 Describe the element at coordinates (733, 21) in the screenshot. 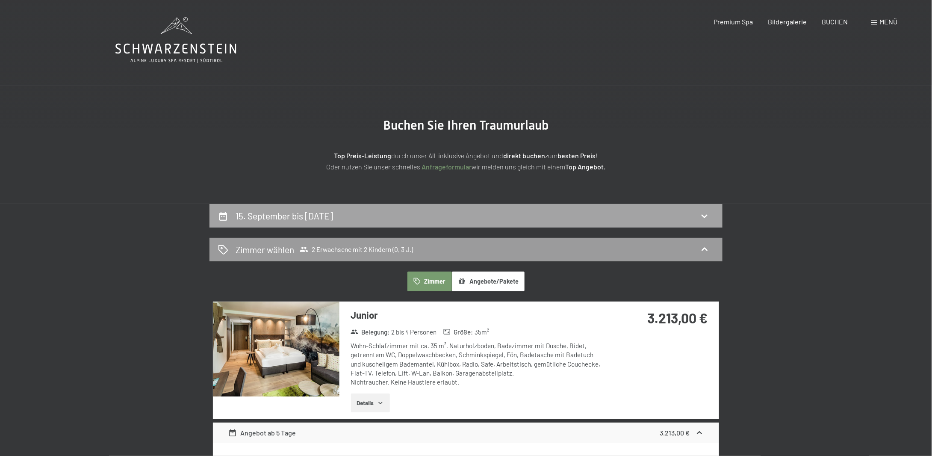

I see `a: Premium Spa` at that location.